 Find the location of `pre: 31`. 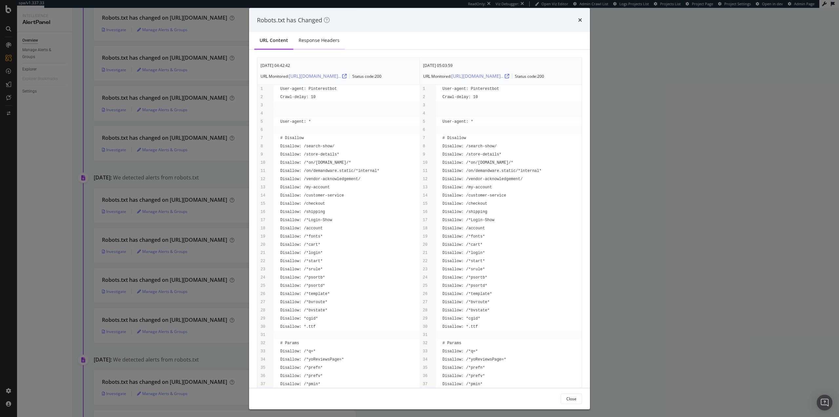

pre: 31 is located at coordinates (425, 335).